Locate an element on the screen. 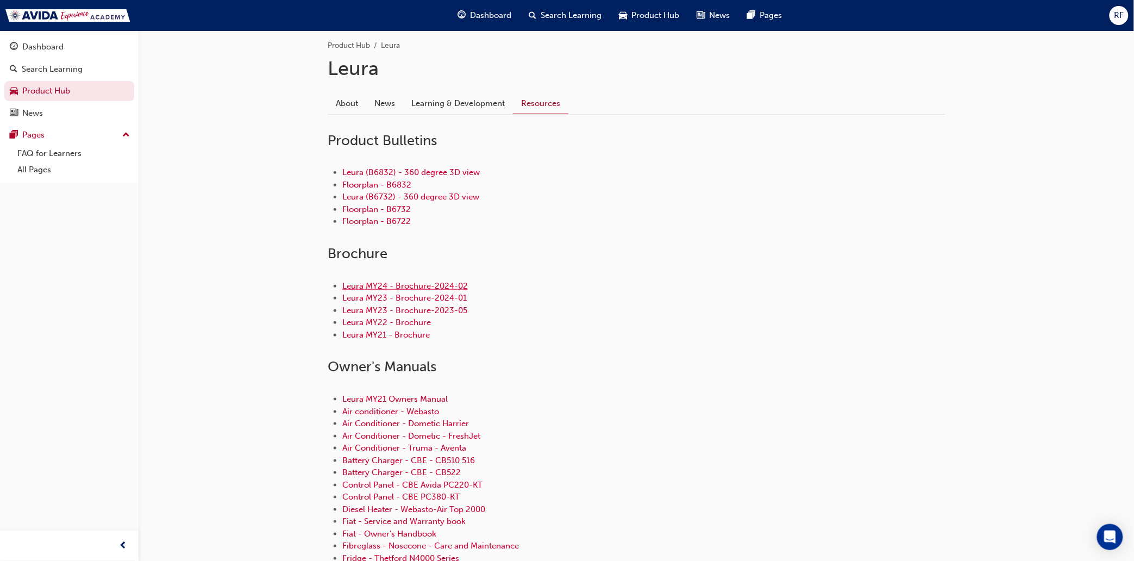 Image resolution: width=1134 pixels, height=561 pixels. a: guage-iconDashboard is located at coordinates (485, 15).